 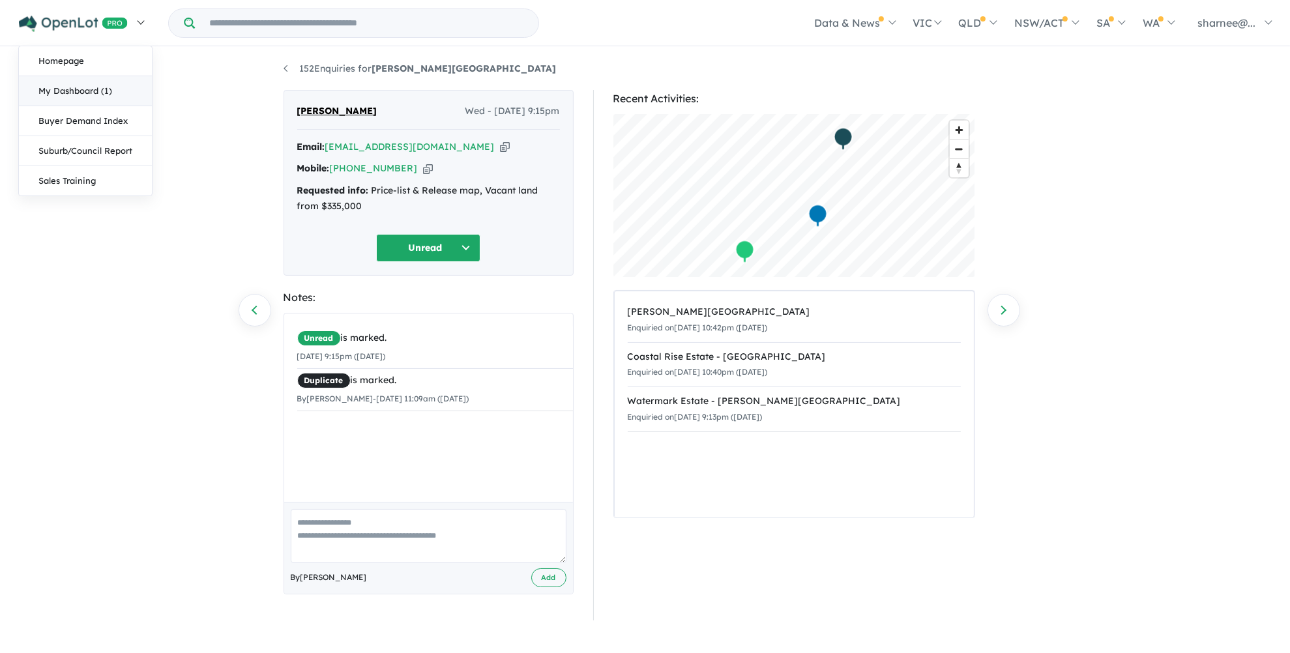 I want to click on strong: Requested info:, so click(x=333, y=190).